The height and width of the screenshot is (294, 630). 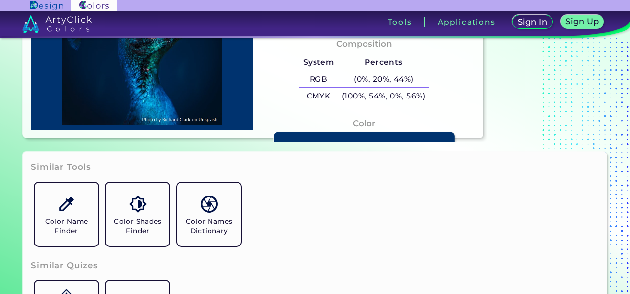 I want to click on h5: Sign Up, so click(x=582, y=21).